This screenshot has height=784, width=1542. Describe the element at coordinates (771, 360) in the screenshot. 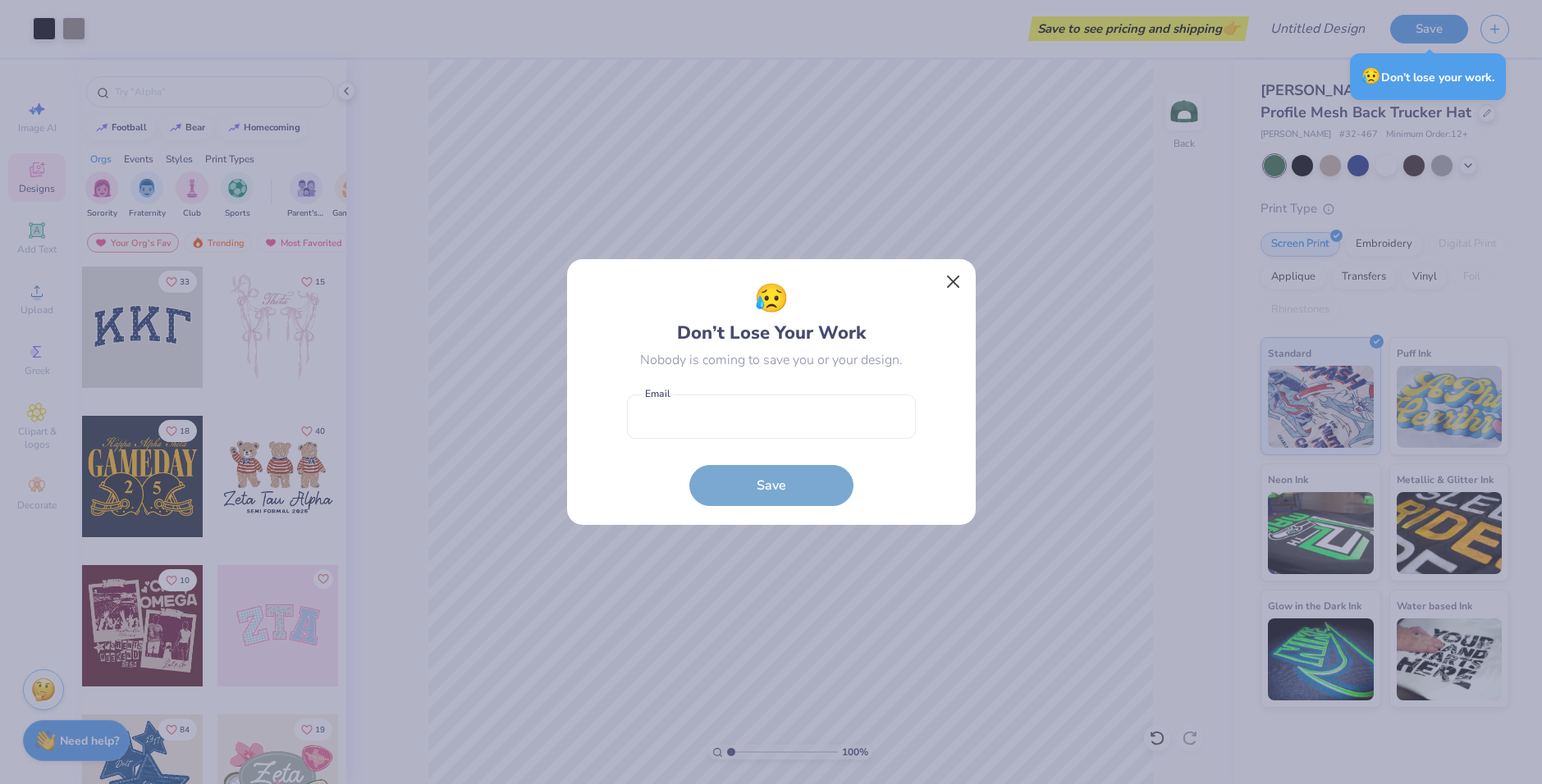

I see `div: Nobody is coming to save you or your design.` at that location.